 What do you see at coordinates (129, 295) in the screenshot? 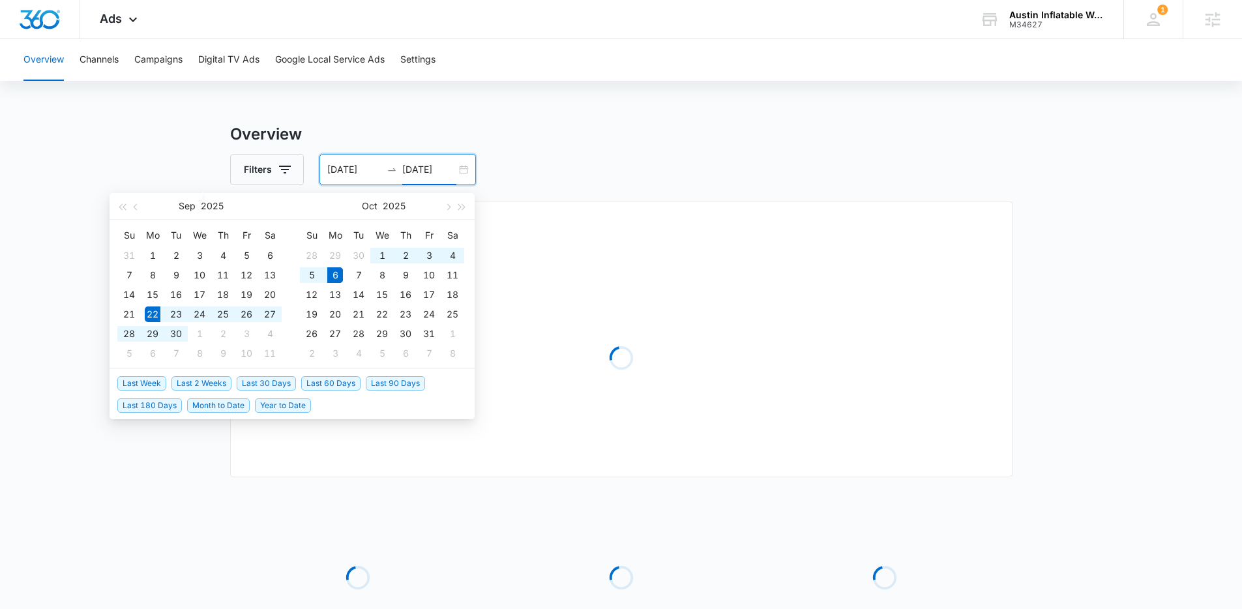
I see `td: 2025-09-14` at bounding box center [129, 295].